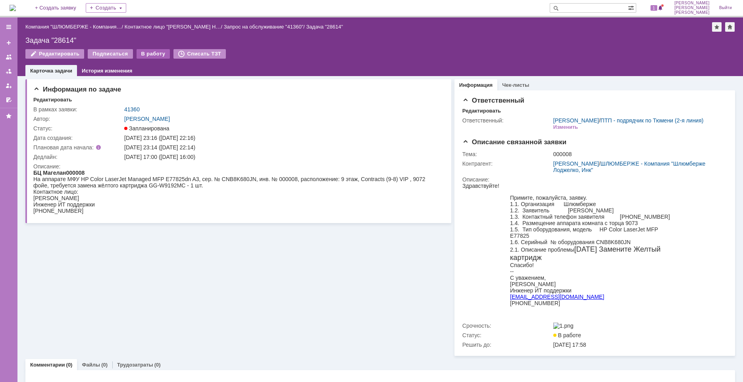 The image size is (743, 382). What do you see at coordinates (629, 167) in the screenshot?
I see `a: ШЛЮМБЕРЖЕ - Компания "Шлюмберже Лоджелко, Инк"` at bounding box center [629, 167].